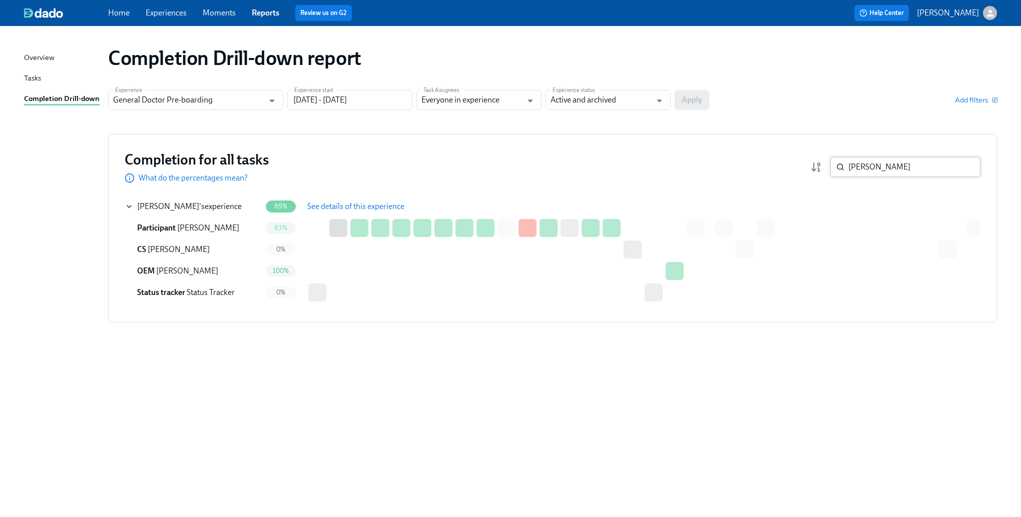 The image size is (1021, 517). I want to click on span: Credentialing Specialist, so click(142, 249).